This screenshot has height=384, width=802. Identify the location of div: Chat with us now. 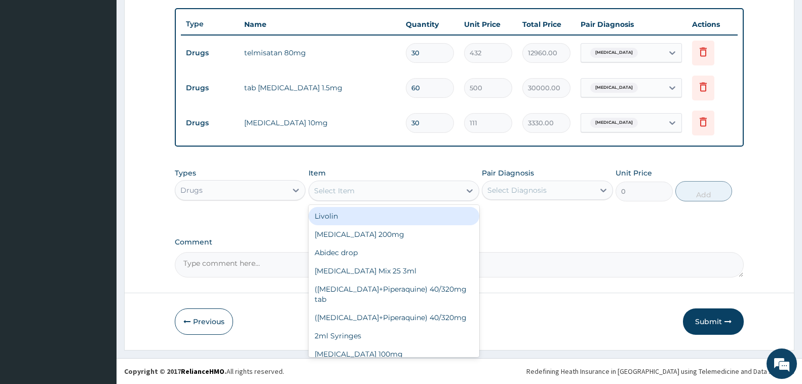
(111, 63).